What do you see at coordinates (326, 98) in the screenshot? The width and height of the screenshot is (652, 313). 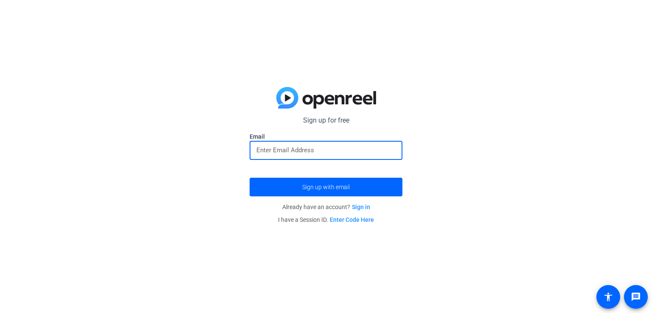 I see `img: blue-gradient.svg` at bounding box center [326, 98].